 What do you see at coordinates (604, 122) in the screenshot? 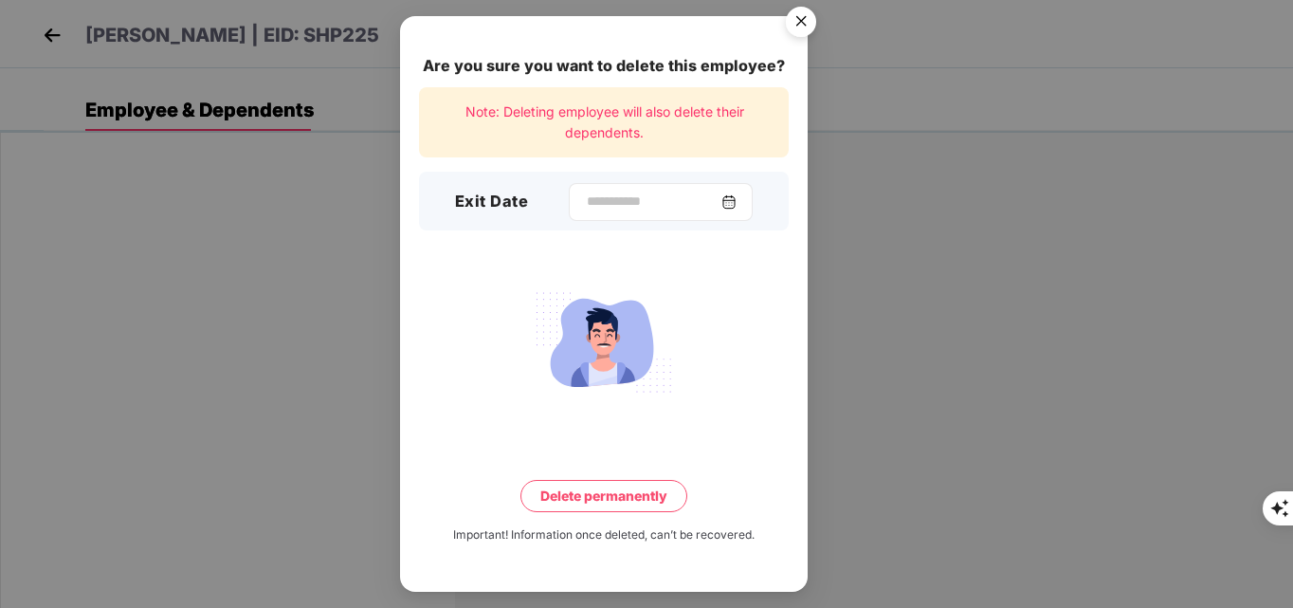
I see `div: Note: Deleting employee will also delete their dependents.` at bounding box center [604, 122].